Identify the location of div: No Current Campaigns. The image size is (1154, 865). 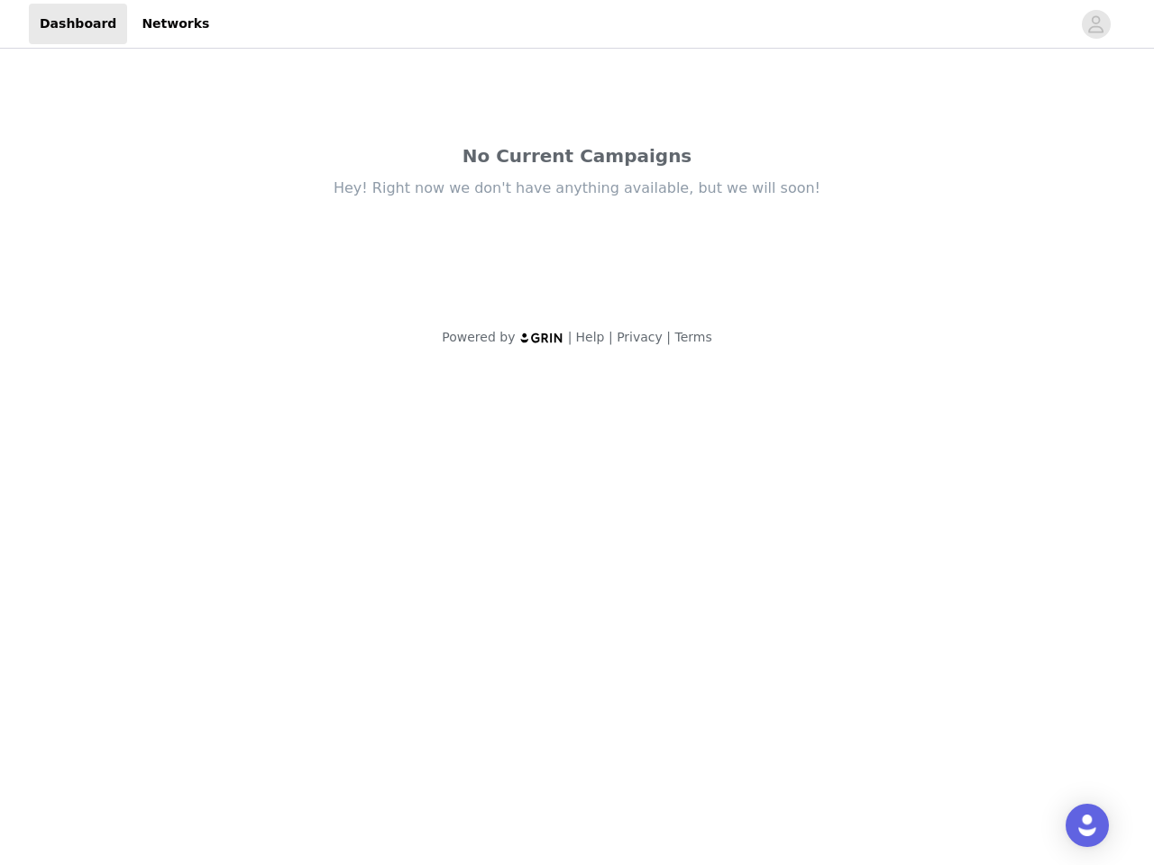
(577, 156).